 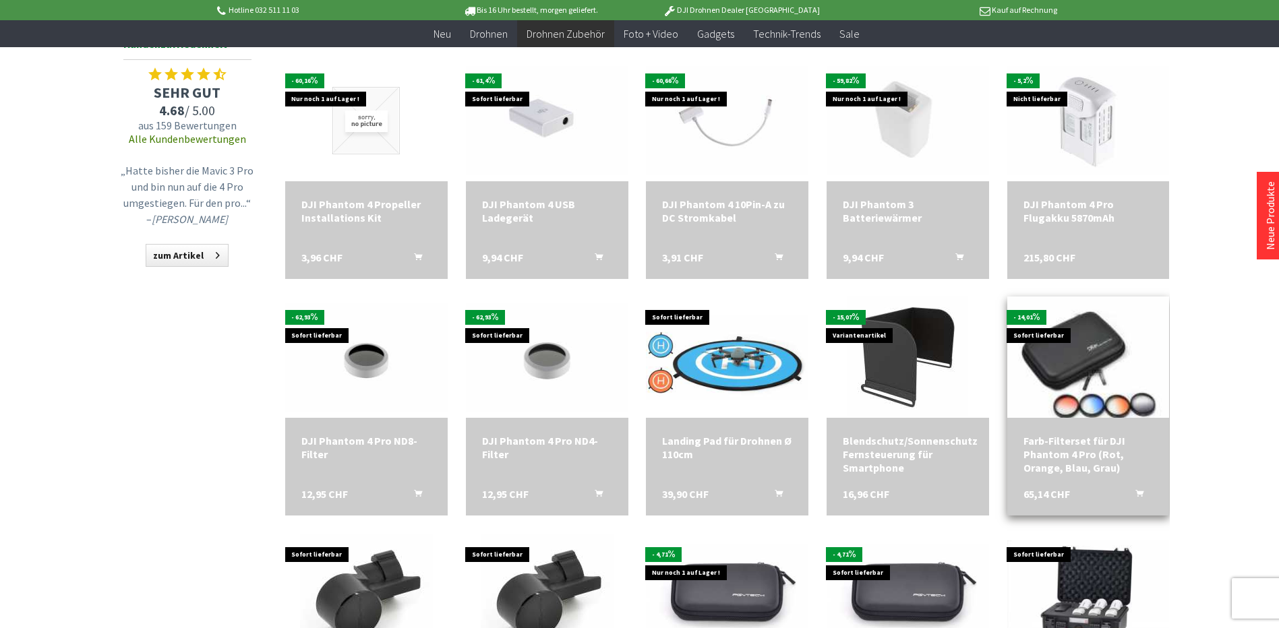 I want to click on p: „Hatte bisher die Mavic 3 Pro und bin nun auf die 4 Pro umgestiegen. Für den pro...“ –, so click(x=187, y=195).